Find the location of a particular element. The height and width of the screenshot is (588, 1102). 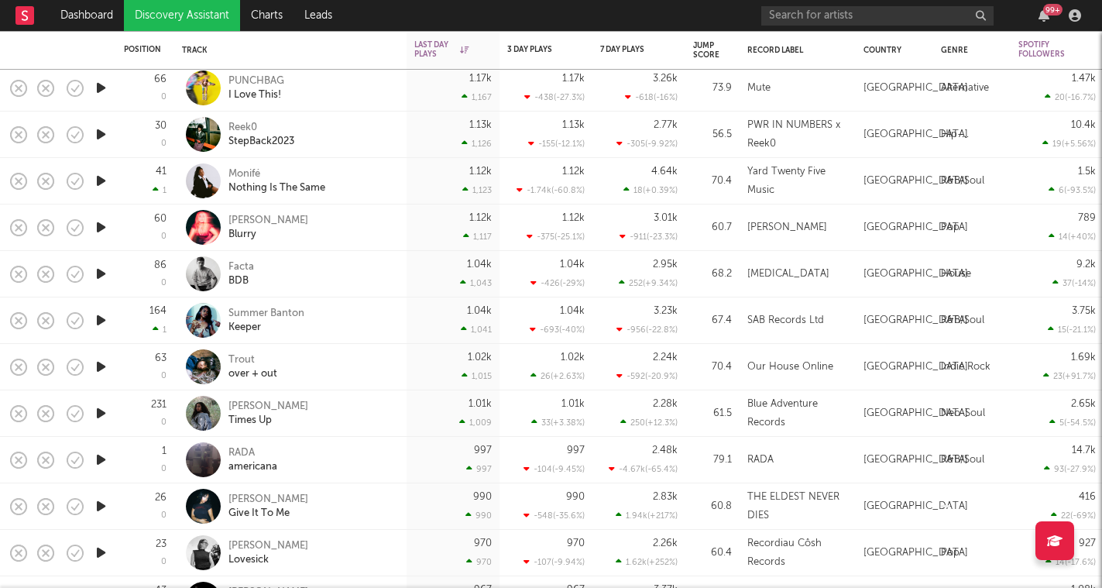

div: 1,041 is located at coordinates (476, 329).